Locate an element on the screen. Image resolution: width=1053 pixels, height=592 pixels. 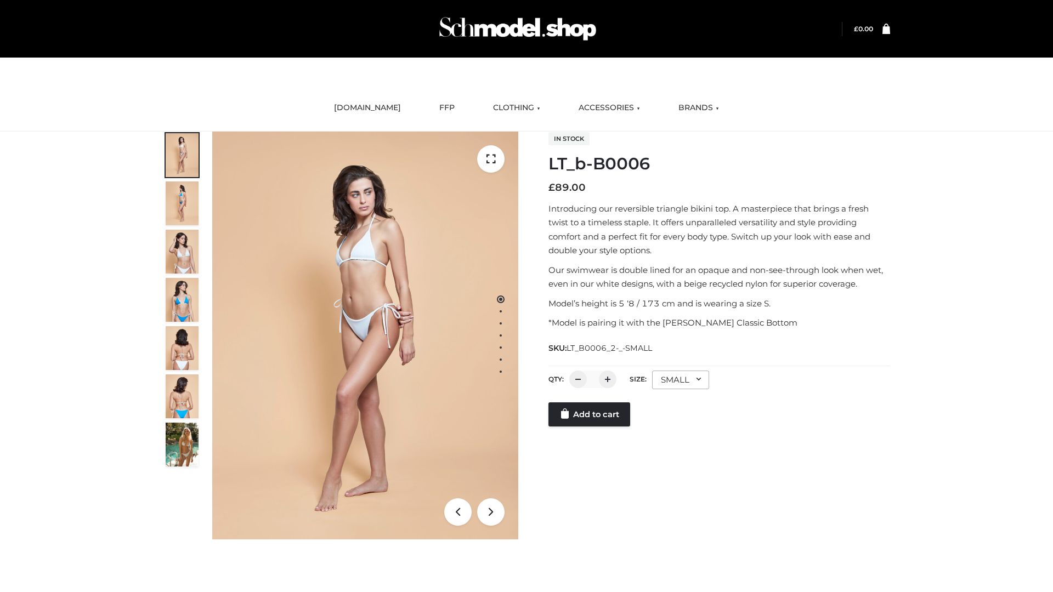
a: Schmodel Admin 964 is located at coordinates (518, 29).